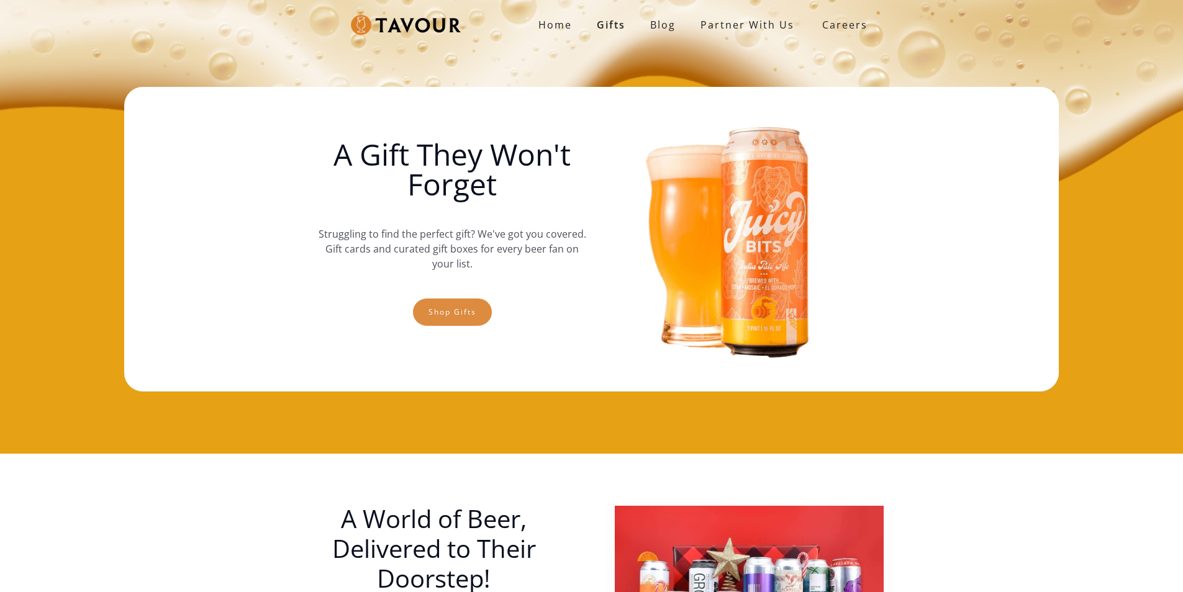 The height and width of the screenshot is (592, 1183). What do you see at coordinates (844, 25) in the screenshot?
I see `strong: Careers` at bounding box center [844, 25].